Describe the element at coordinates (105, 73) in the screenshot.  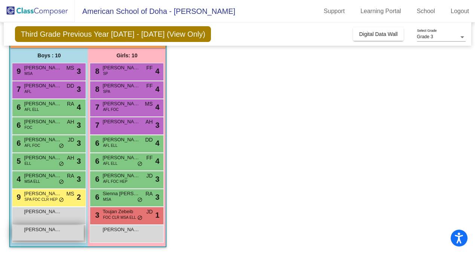
I see `span: SP` at that location.